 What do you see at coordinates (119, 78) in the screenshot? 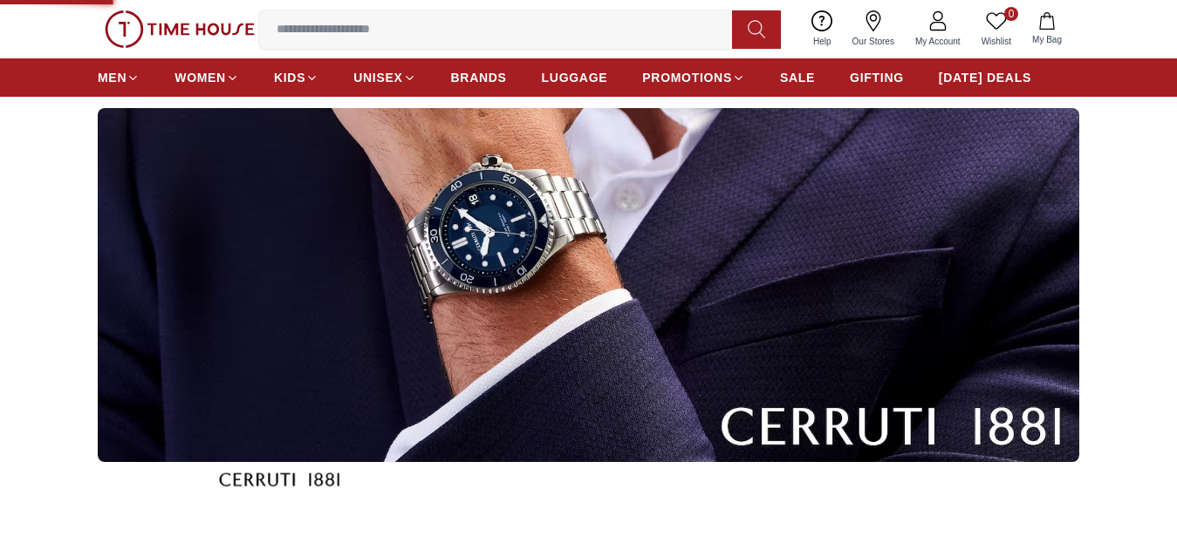
I see `a: MEN` at bounding box center [119, 78].